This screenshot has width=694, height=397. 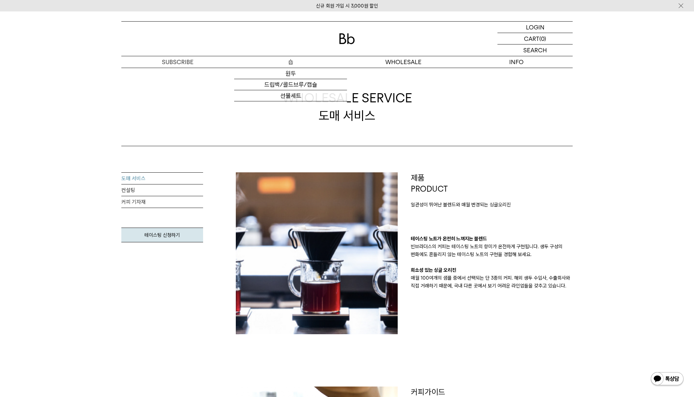 I want to click on p: 희소성 있는 싱글 오리진, so click(x=492, y=270).